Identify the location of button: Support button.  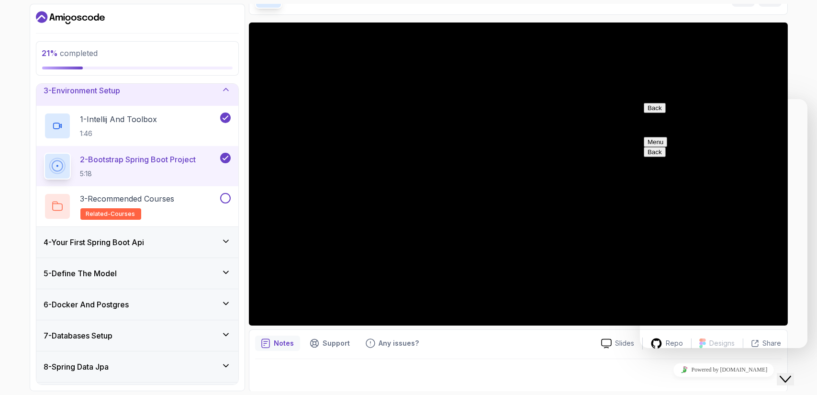
(330, 343).